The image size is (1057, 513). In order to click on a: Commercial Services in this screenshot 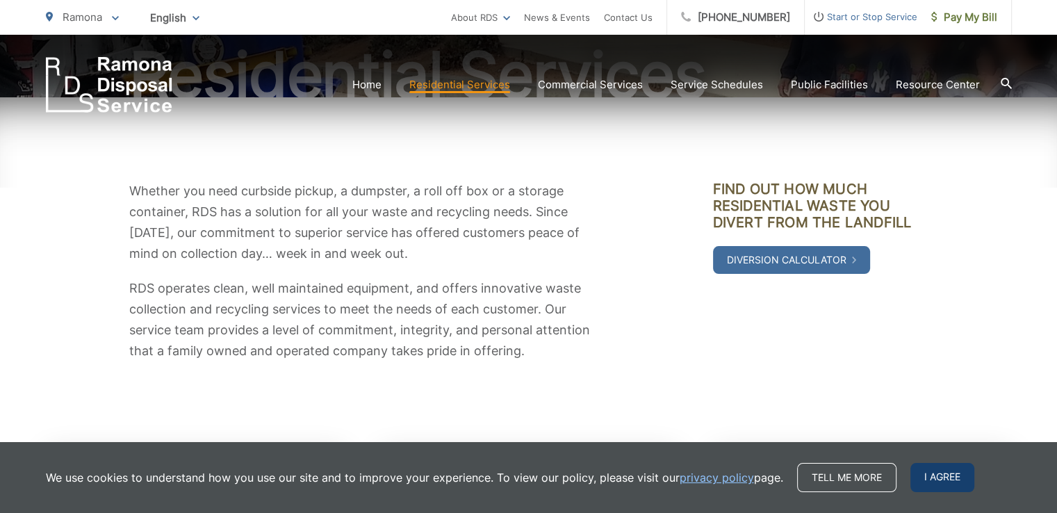, I will do `click(590, 85)`.